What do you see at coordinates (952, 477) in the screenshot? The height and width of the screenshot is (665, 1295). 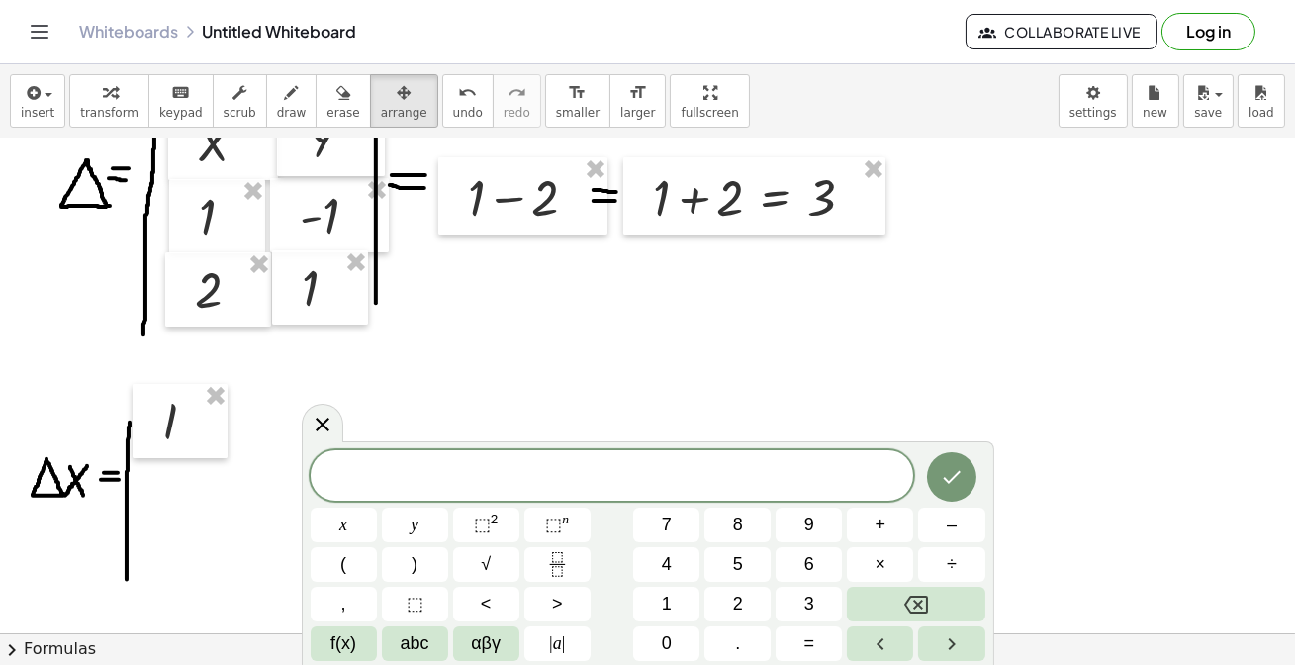 I see `button: Done` at bounding box center [952, 477].